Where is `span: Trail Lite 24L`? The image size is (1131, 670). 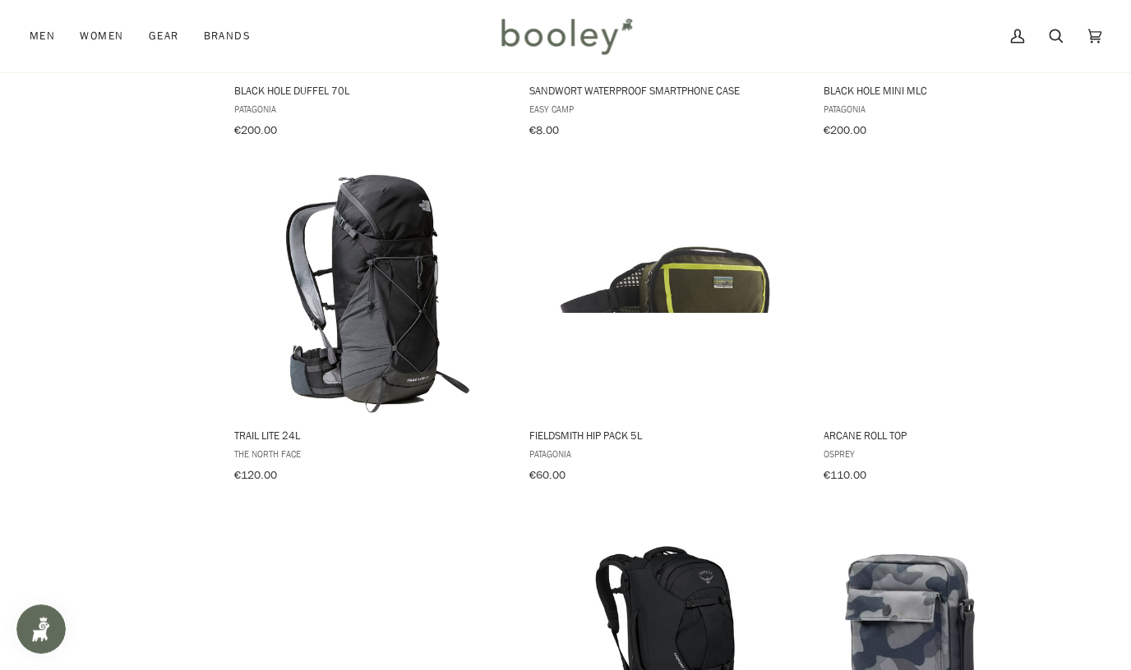 span: Trail Lite 24L is located at coordinates (370, 435).